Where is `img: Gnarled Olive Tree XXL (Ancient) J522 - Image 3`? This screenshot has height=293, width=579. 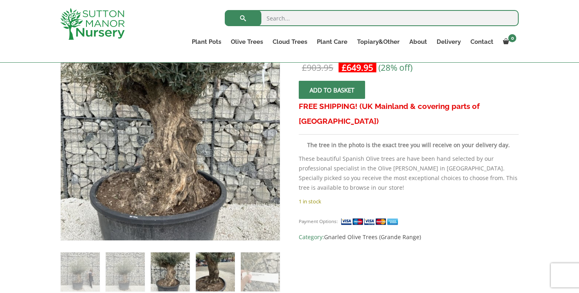 img: Gnarled Olive Tree XXL (Ancient) J522 - Image 3 is located at coordinates (170, 272).